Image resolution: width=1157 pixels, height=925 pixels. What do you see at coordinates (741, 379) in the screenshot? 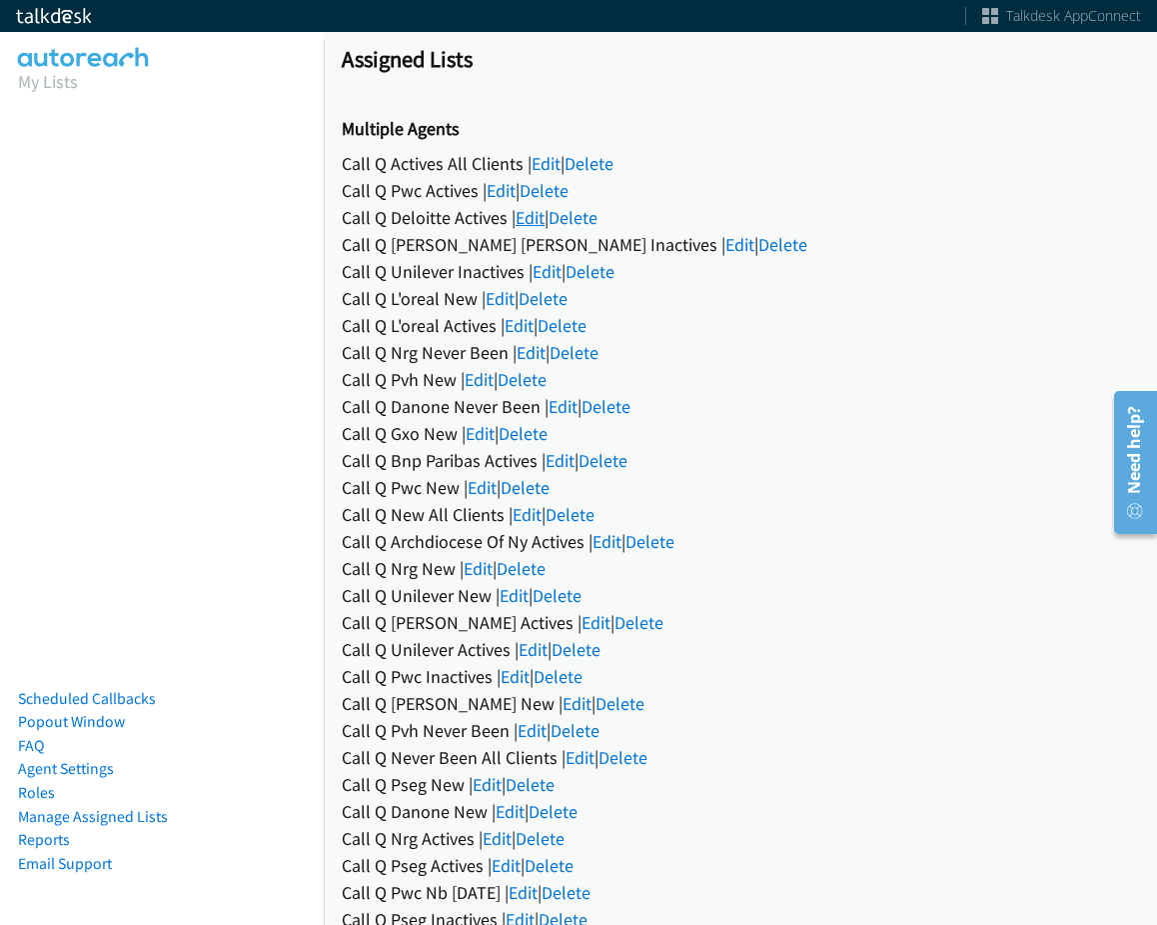
I see `div: Call Q Pvh New | |` at bounding box center [741, 379].